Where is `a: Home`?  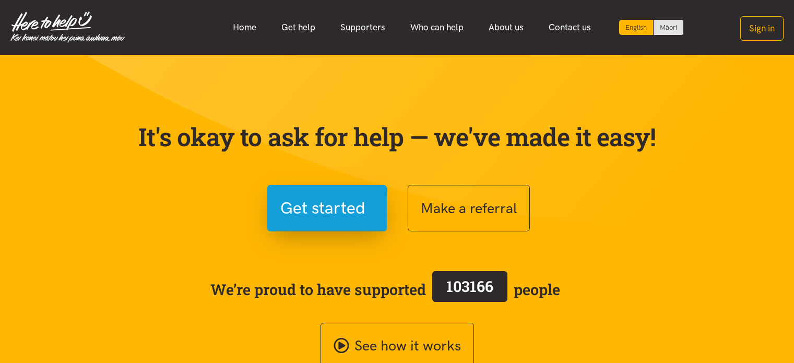
a: Home is located at coordinates (244, 27).